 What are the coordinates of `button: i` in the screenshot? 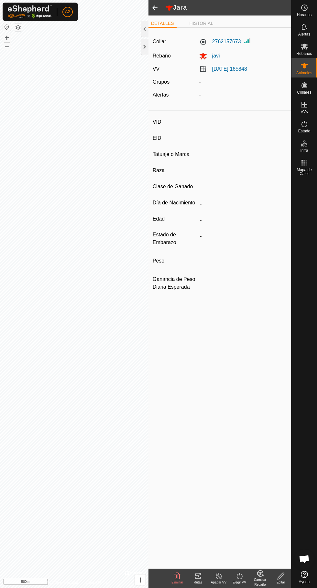 It's located at (140, 580).